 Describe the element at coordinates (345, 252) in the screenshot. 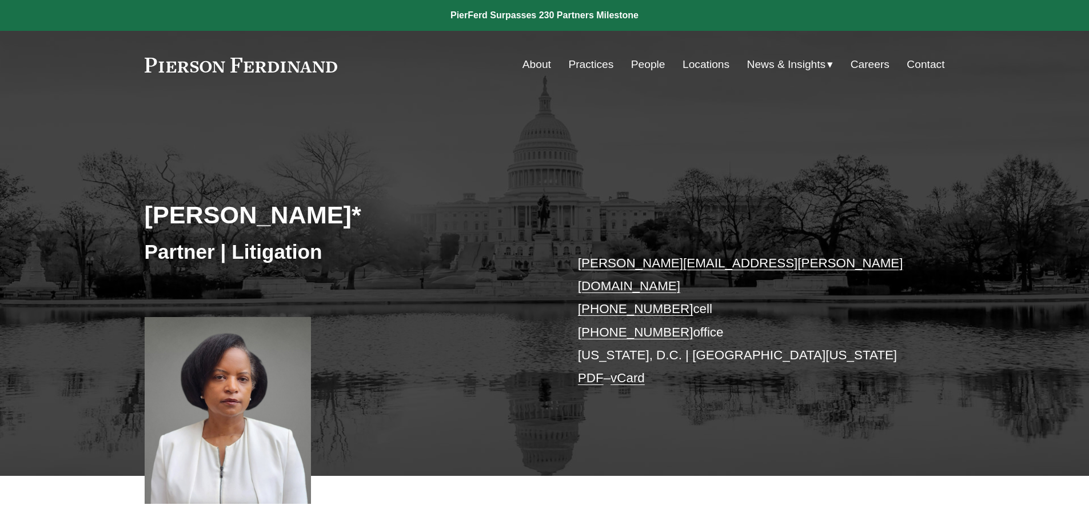

I see `h3: Partner | Litigation` at that location.